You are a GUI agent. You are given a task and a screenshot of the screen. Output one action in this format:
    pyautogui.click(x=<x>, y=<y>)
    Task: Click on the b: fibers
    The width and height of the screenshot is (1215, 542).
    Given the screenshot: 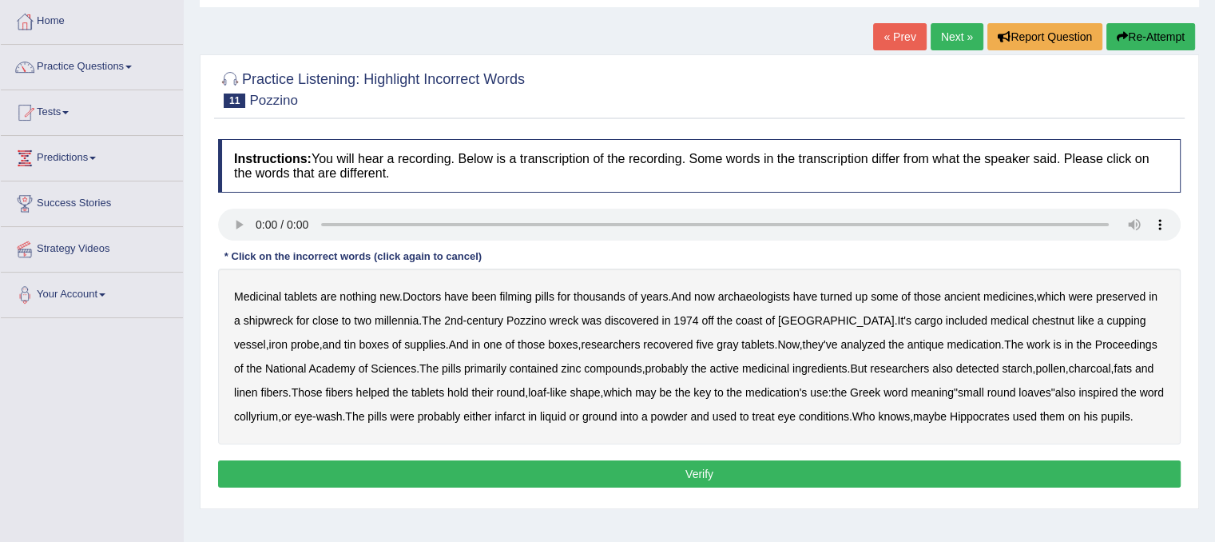 What is the action you would take?
    pyautogui.click(x=339, y=392)
    